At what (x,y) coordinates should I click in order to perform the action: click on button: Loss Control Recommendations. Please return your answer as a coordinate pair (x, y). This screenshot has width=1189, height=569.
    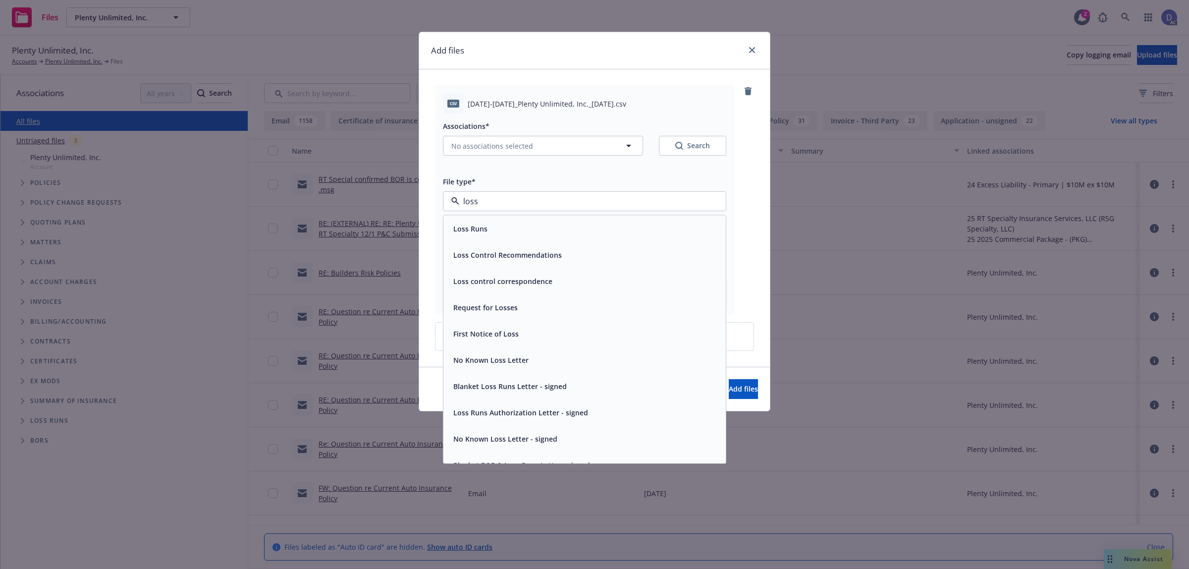
    Looking at the image, I should click on (507, 255).